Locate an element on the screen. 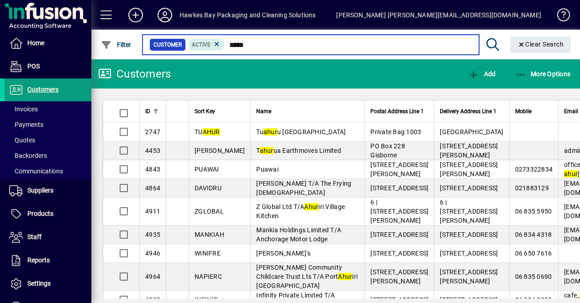  span: 4864 is located at coordinates (153, 188).